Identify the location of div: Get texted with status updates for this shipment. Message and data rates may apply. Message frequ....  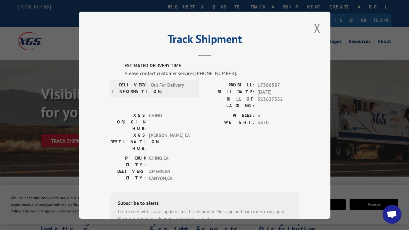
(204, 215).